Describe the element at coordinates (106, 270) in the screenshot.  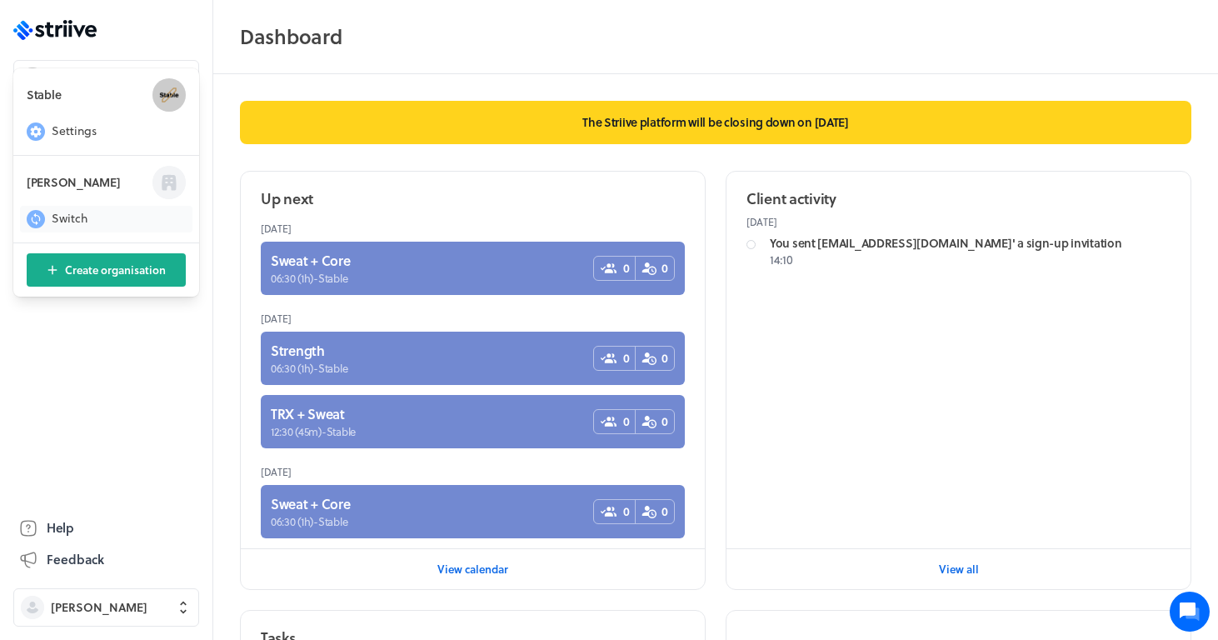
I see `button: Create organisation` at that location.